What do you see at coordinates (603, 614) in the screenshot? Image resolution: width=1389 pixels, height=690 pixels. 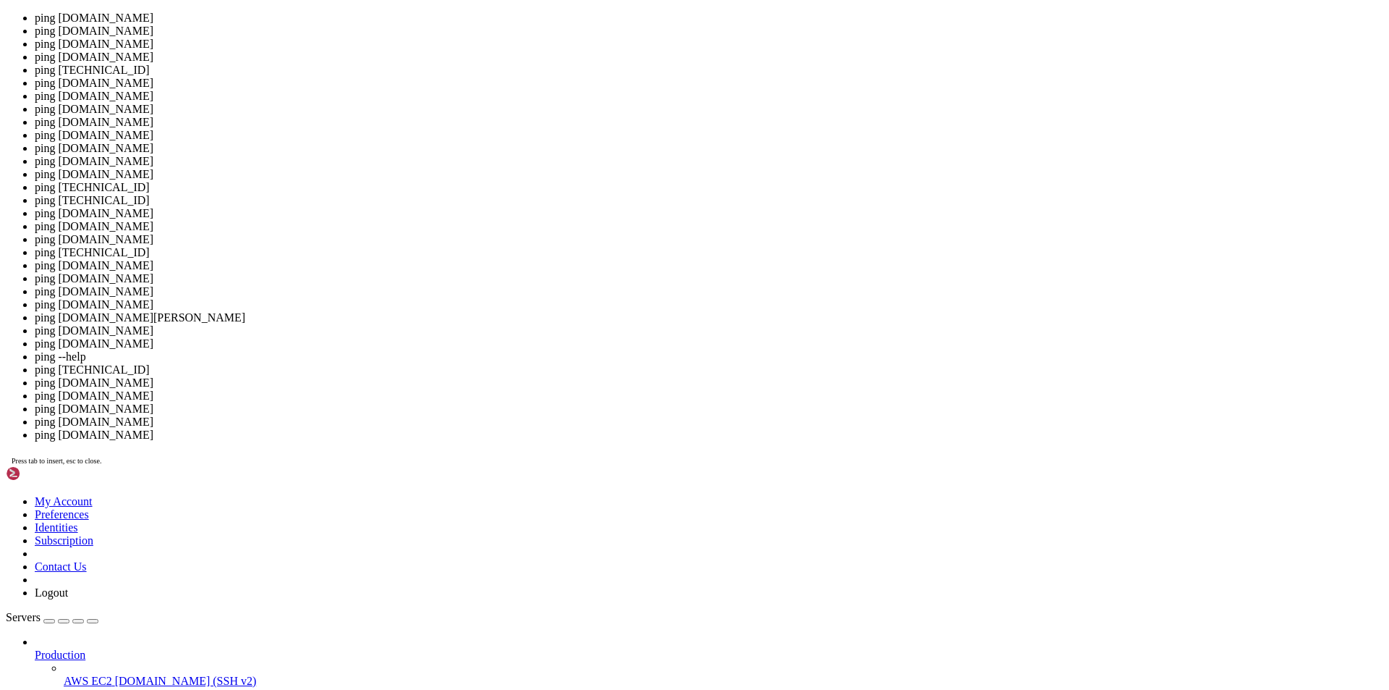 I see `x-row: root@vps130383:~# ping` at bounding box center [603, 614].